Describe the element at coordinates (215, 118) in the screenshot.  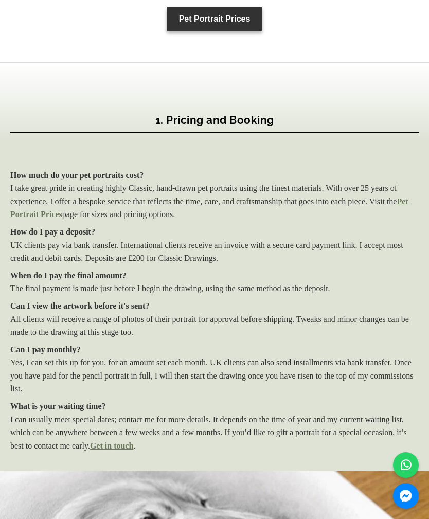
I see `h2: 1. Pricing and Booking` at that location.